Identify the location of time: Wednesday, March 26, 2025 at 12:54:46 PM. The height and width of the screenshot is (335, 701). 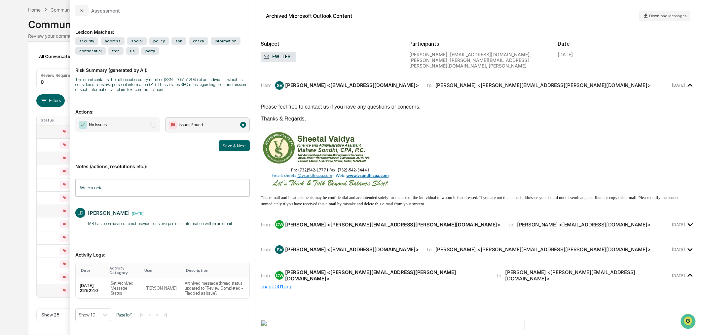
(679, 224).